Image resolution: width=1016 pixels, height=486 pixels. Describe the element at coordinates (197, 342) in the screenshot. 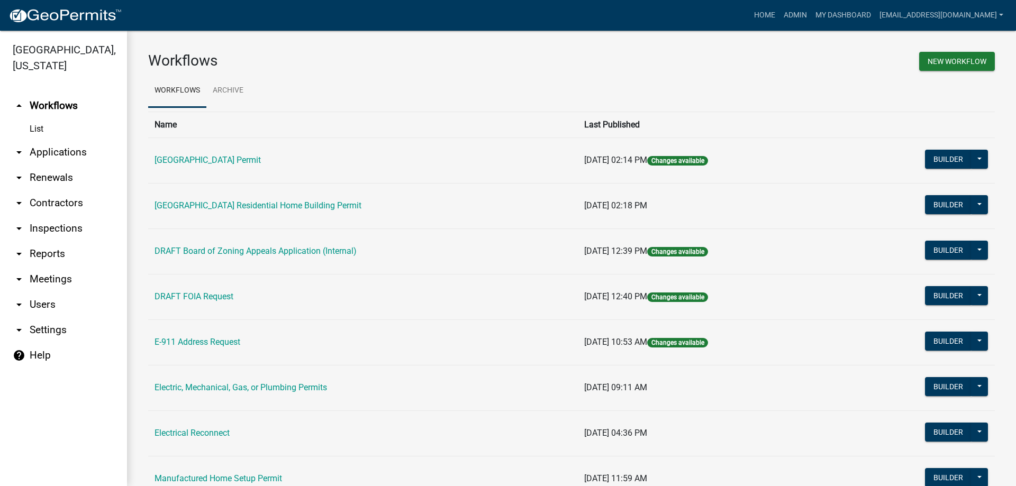

I see `a: E-911 Address Request` at that location.